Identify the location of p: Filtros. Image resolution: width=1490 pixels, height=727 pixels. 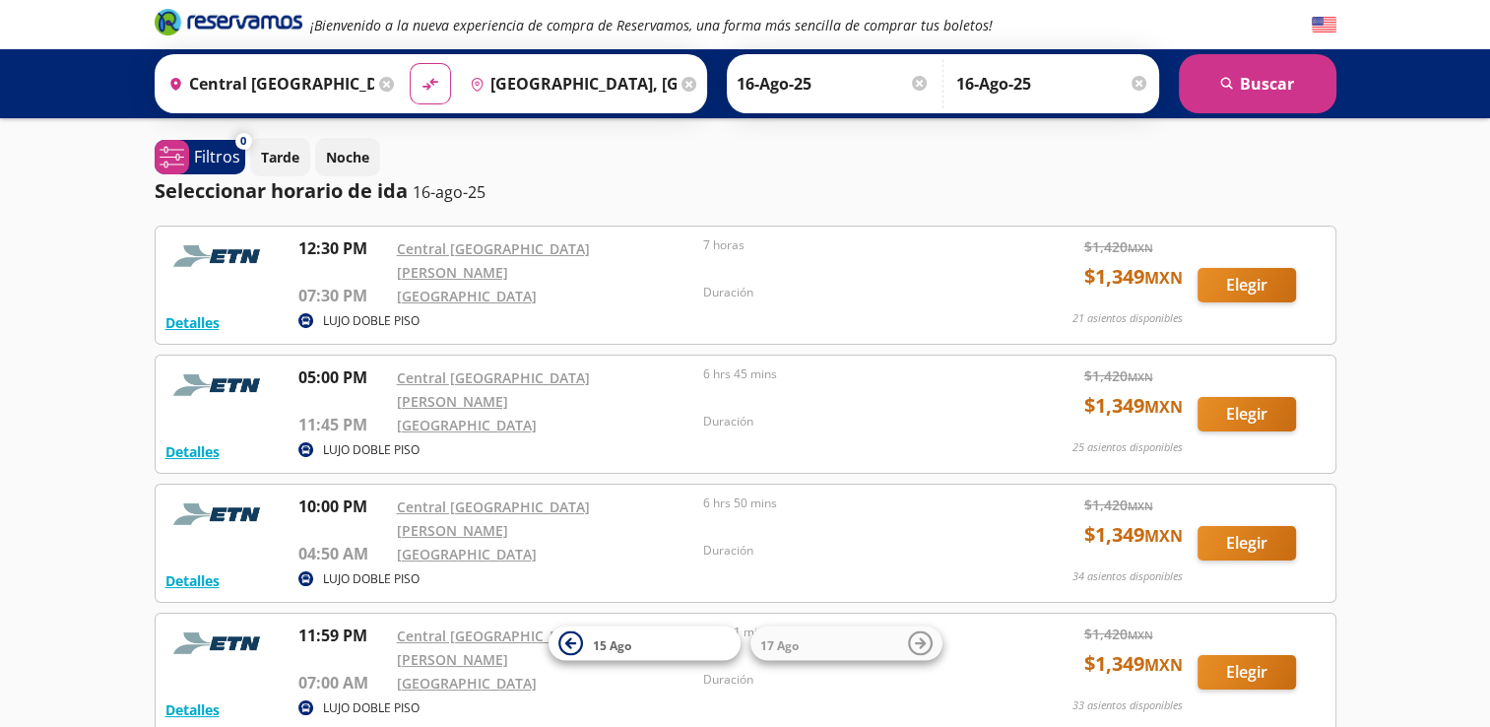
(217, 157).